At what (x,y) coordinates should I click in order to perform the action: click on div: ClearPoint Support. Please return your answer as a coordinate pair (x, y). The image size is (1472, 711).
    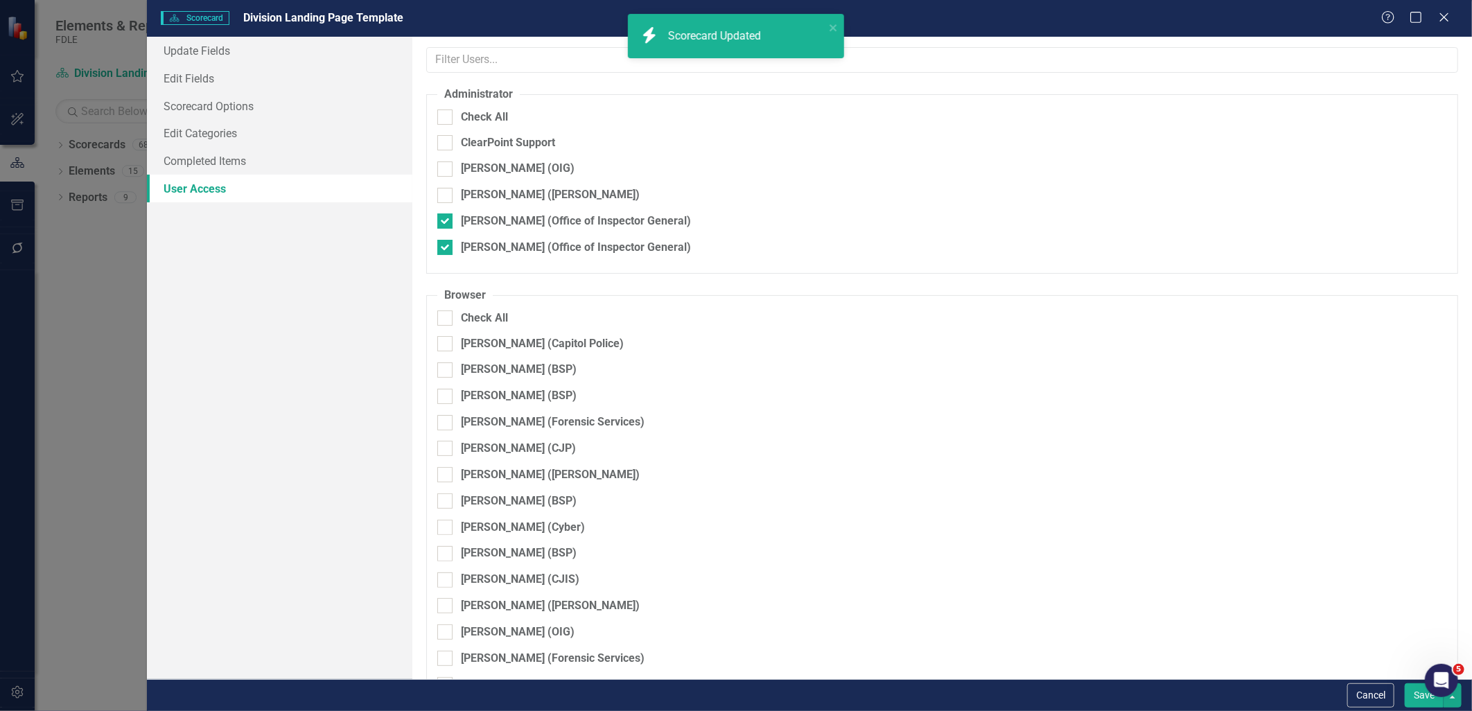
    Looking at the image, I should click on (508, 143).